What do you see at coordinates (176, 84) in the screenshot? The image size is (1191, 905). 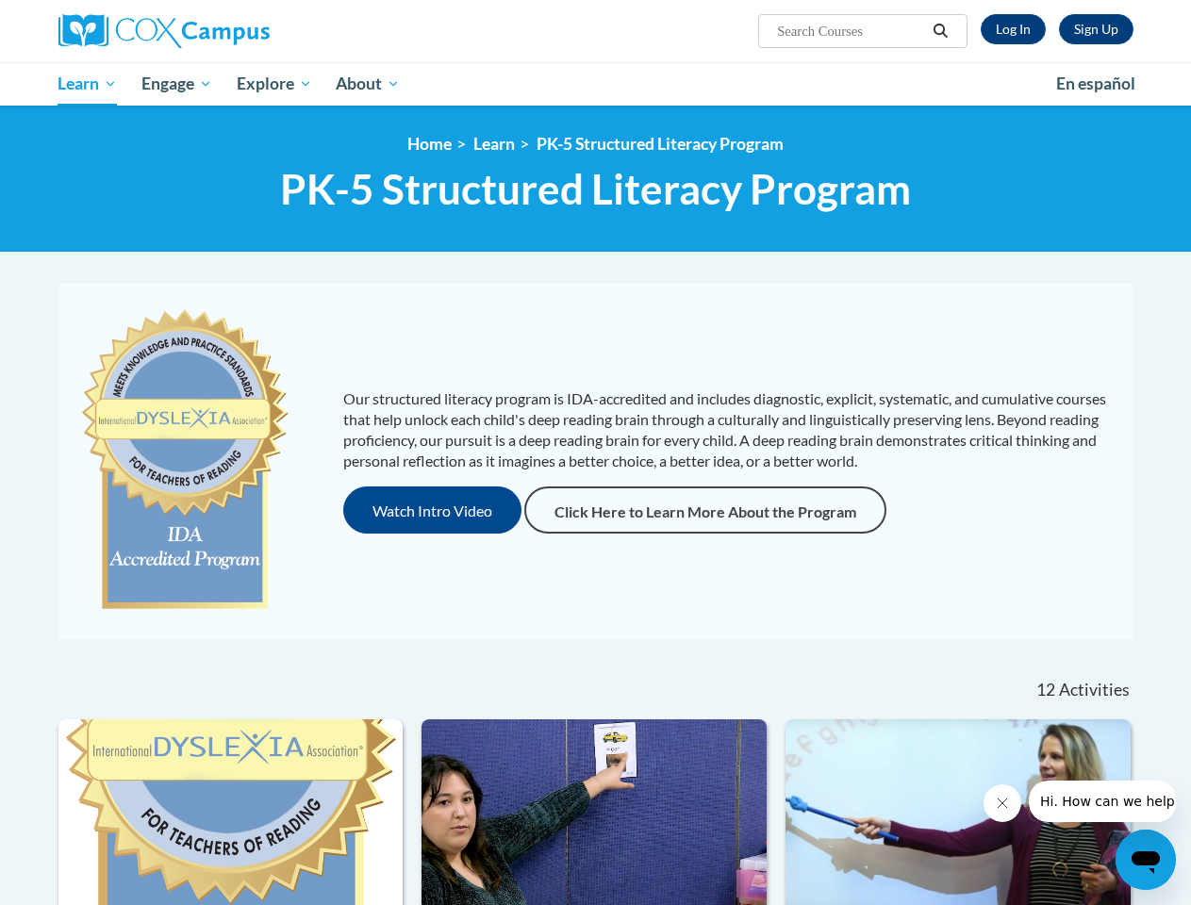 I see `a: Engage` at bounding box center [176, 84].